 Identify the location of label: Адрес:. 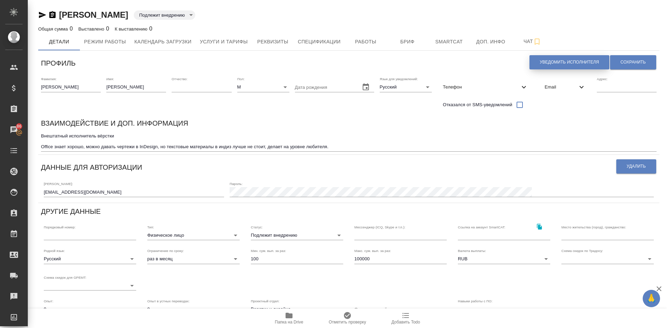
(602, 79).